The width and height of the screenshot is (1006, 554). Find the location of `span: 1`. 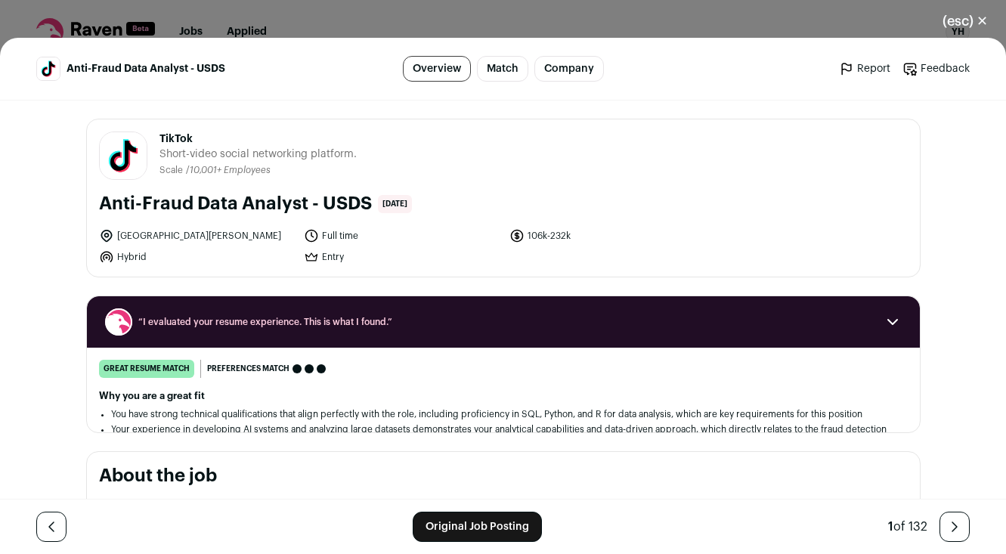

span: 1 is located at coordinates (891, 527).